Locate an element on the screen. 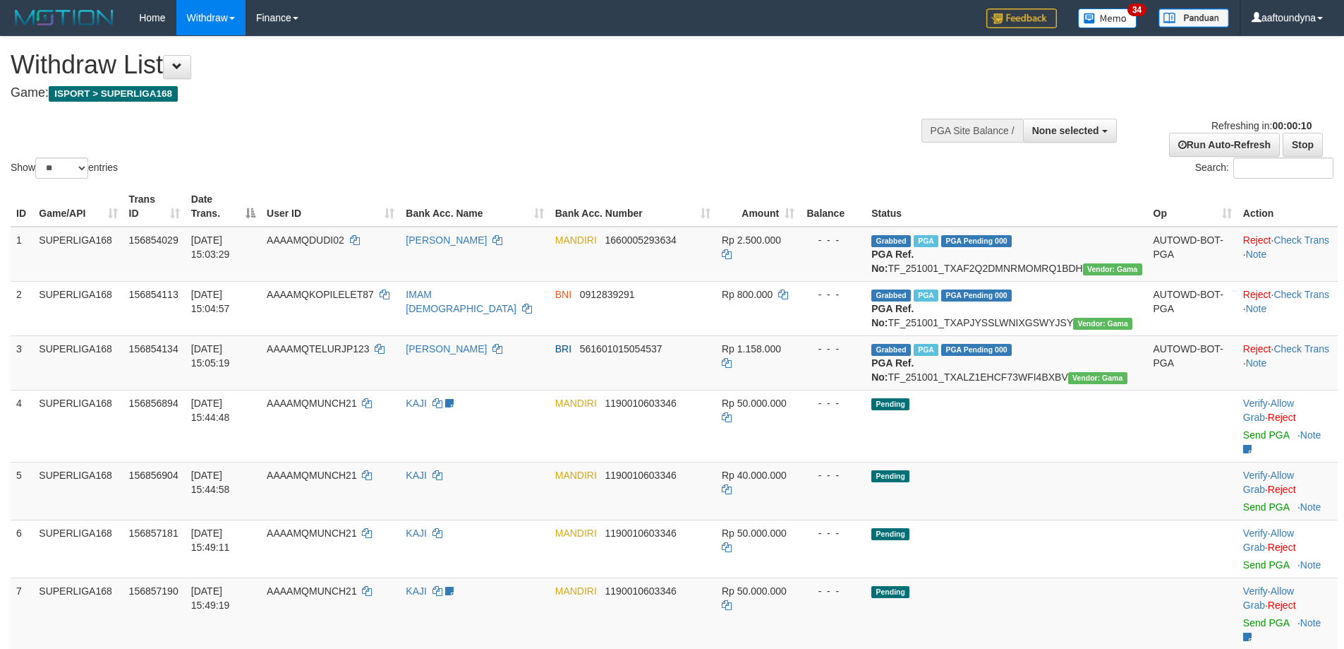  span: Copy 1660005293634 to clipboard is located at coordinates (641, 240).